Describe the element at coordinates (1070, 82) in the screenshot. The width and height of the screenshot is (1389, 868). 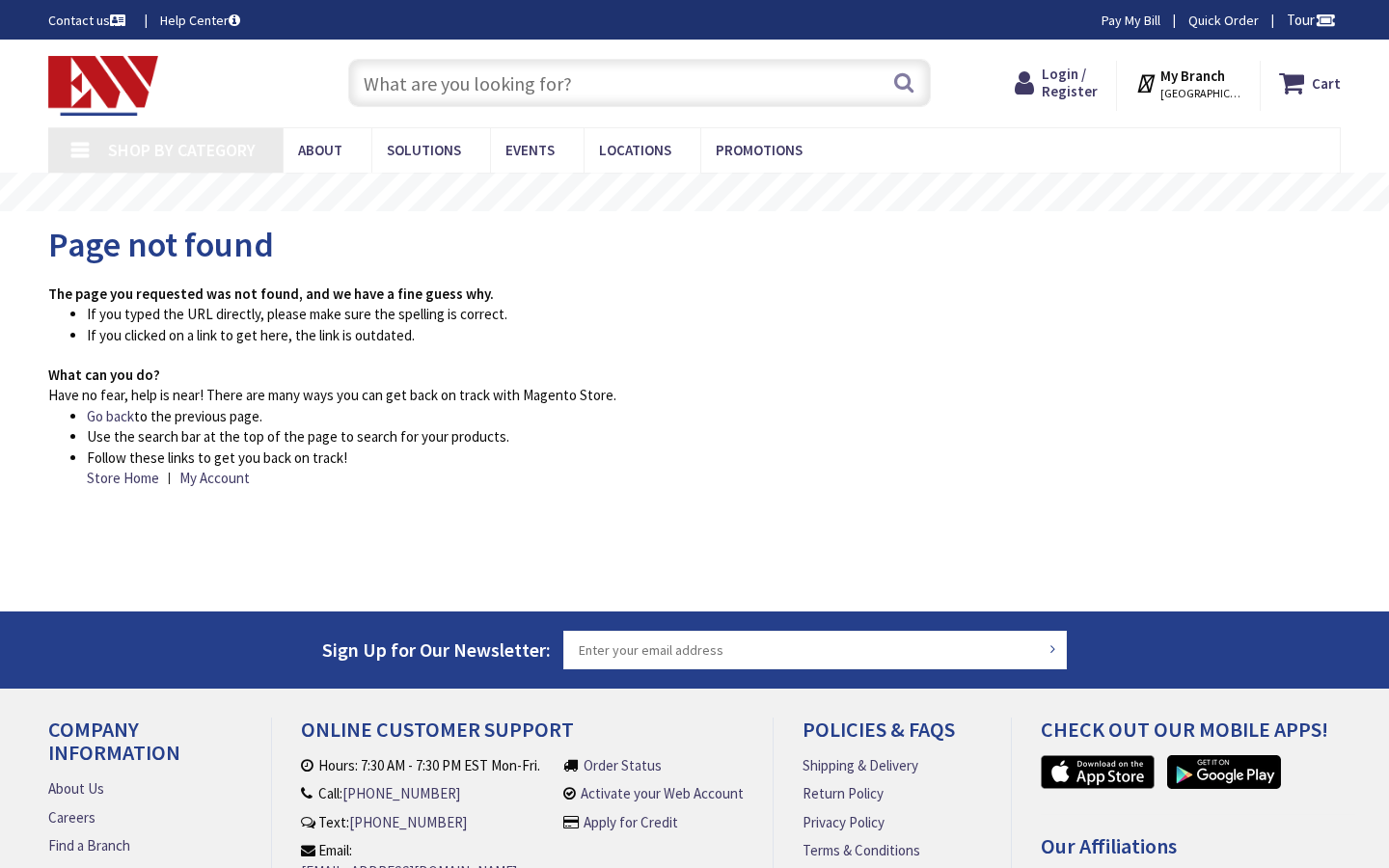
I see `span: Login / Register` at that location.